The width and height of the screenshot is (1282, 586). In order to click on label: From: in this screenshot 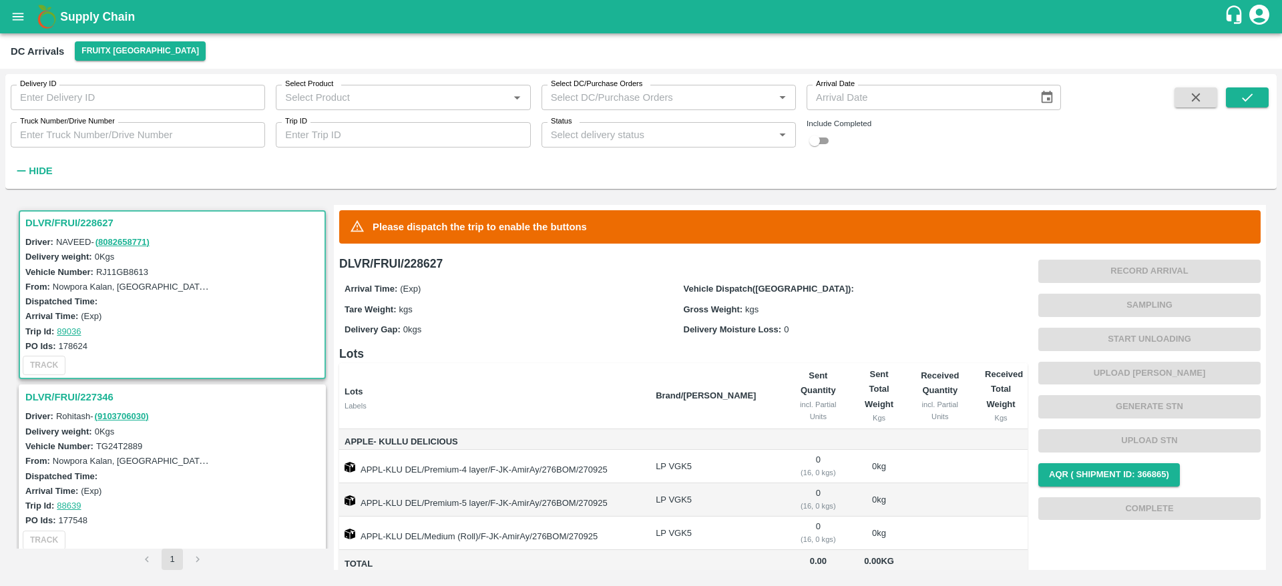, I will do `click(37, 287)`.